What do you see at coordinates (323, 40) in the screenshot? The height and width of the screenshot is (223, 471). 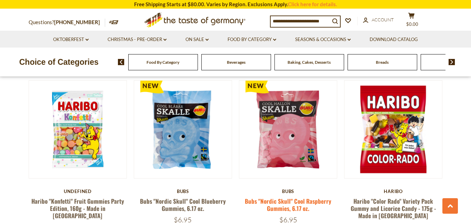 I see `a: Seasons & Occasions` at bounding box center [323, 40].